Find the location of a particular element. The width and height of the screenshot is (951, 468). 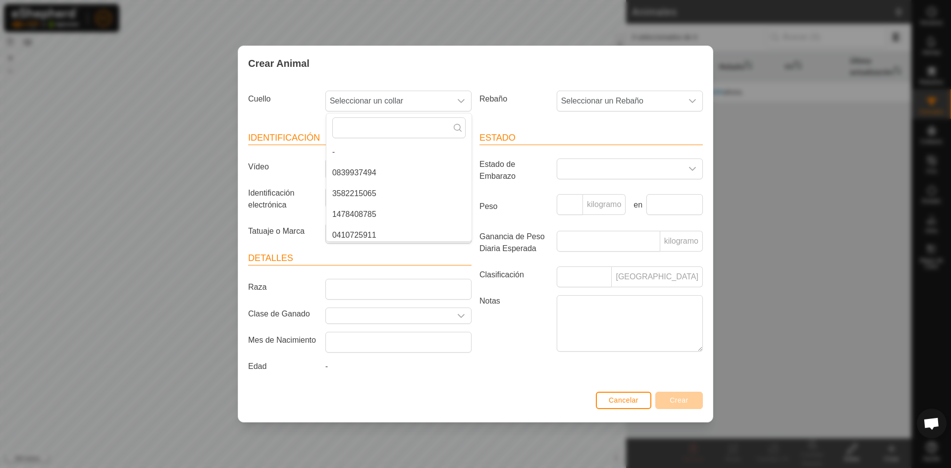

span: Seleccionar un Rebaño is located at coordinates (620, 101).